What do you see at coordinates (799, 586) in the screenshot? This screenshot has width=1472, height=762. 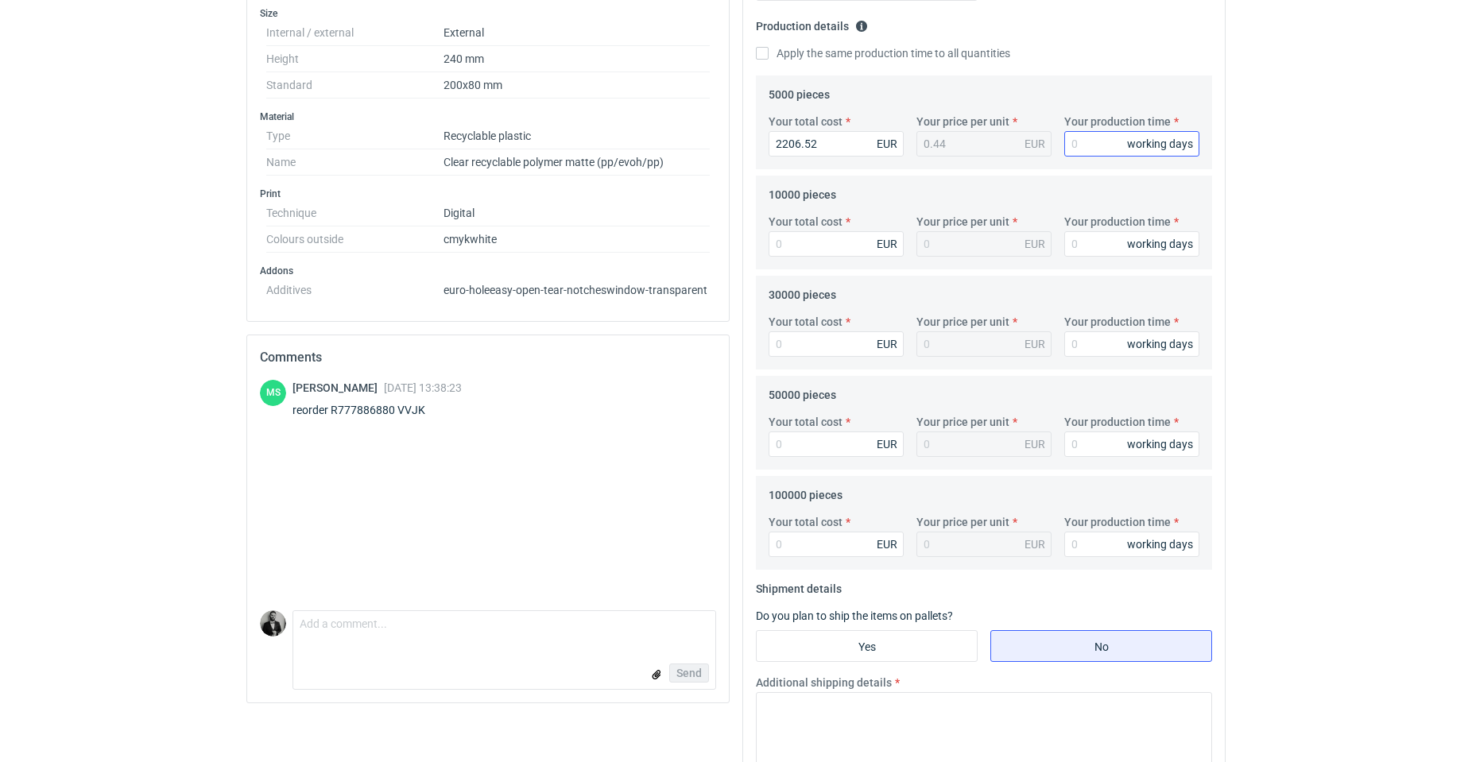 I see `legend: Shipment details` at bounding box center [799, 586].